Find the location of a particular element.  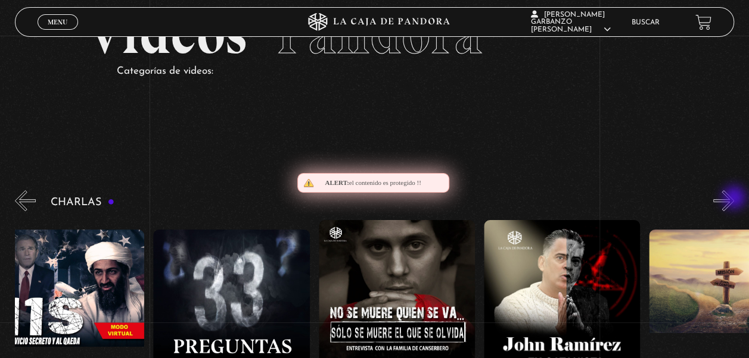

a: Buscar is located at coordinates (645, 23).